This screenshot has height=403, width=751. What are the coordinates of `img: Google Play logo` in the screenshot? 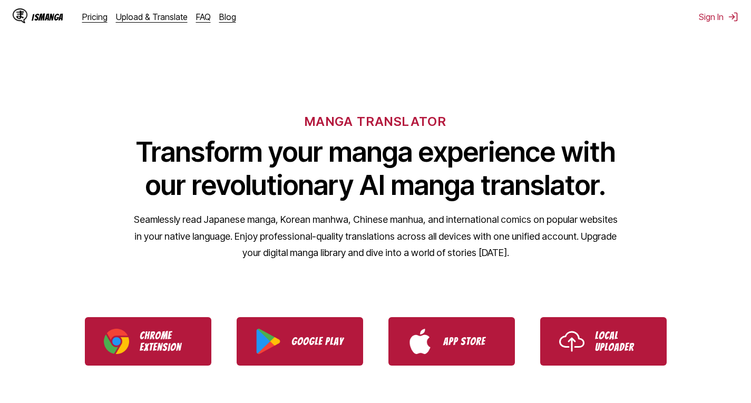 It's located at (268, 342).